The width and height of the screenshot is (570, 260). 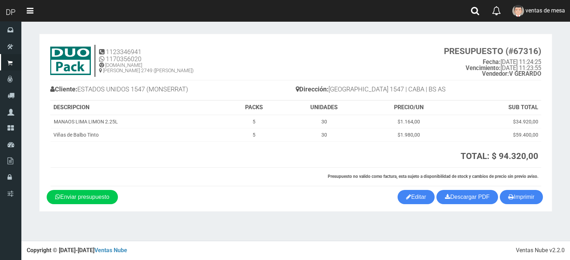 I want to click on td: MANAOS LIMA LIMON 2.25L, so click(x=137, y=122).